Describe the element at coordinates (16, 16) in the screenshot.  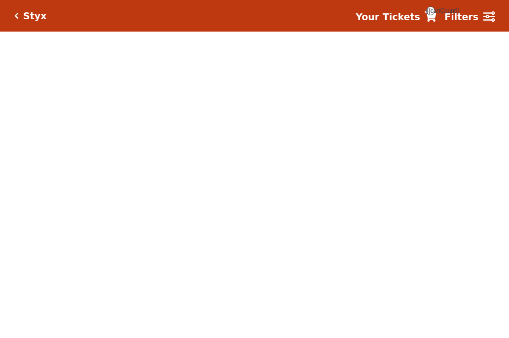
I see `a: Click here to go back to filters` at that location.